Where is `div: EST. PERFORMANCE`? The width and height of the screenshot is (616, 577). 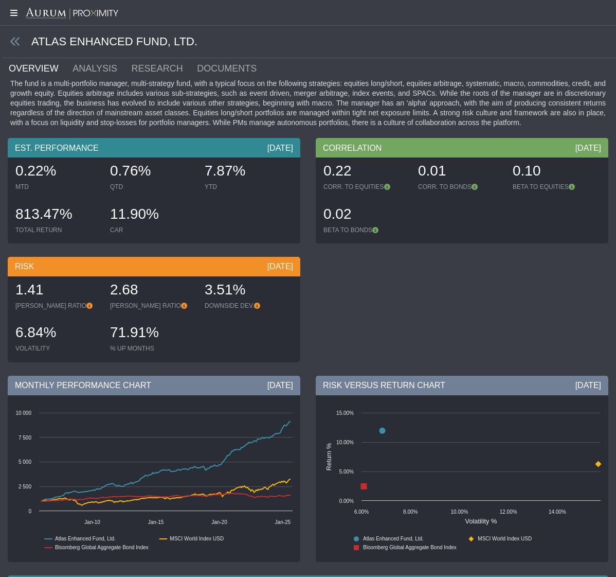 div: EST. PERFORMANCE is located at coordinates (154, 148).